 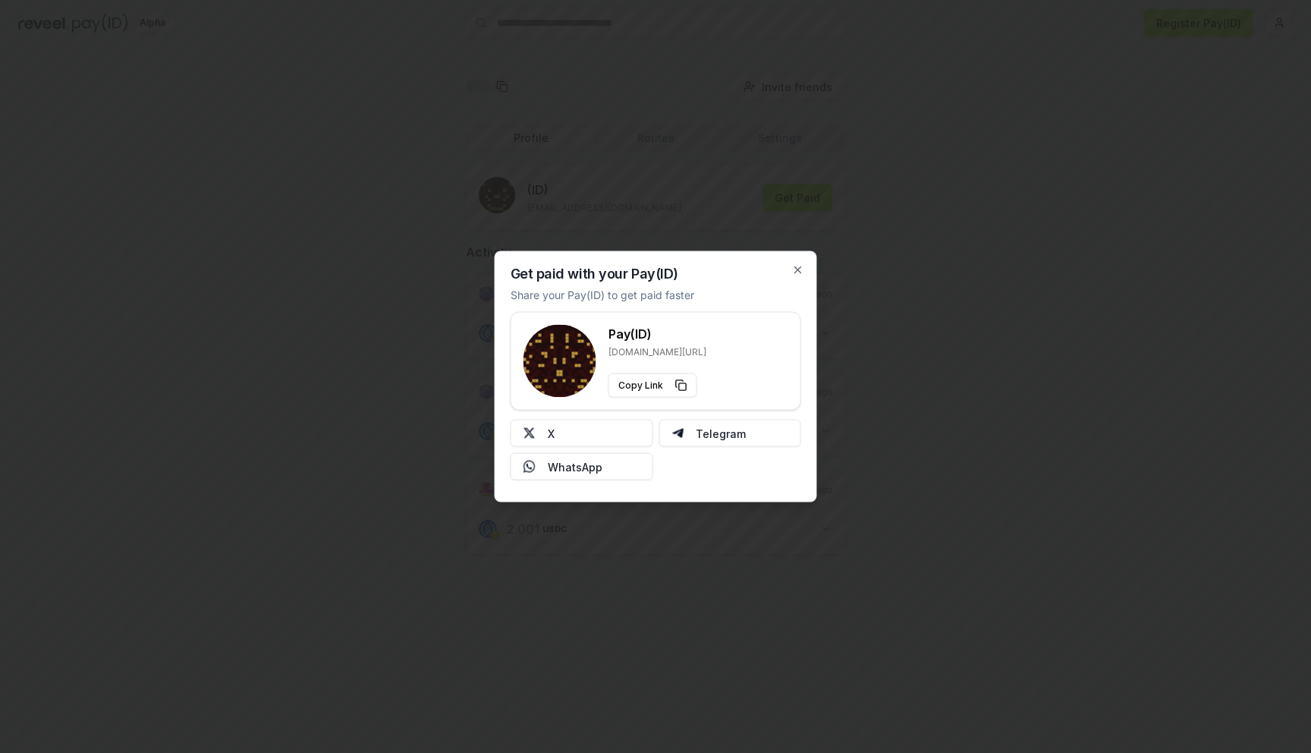 What do you see at coordinates (653, 386) in the screenshot?
I see `button: Copy Link` at bounding box center [653, 386].